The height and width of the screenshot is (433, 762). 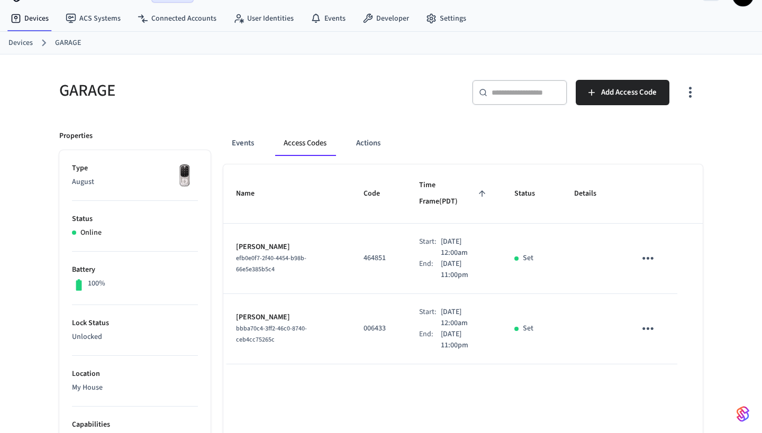 What do you see at coordinates (463, 265) in the screenshot?
I see `table: sticky table` at bounding box center [463, 265].